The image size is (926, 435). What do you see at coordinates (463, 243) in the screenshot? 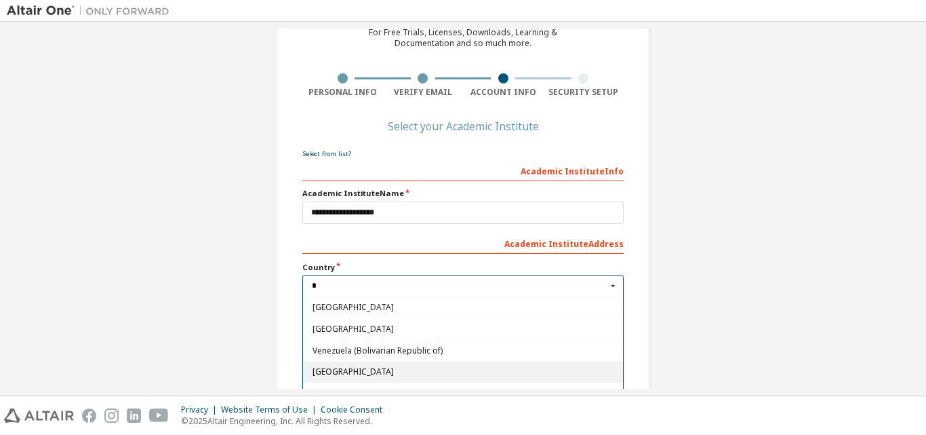
I see `div: Academic Institute Address` at bounding box center [463, 243].